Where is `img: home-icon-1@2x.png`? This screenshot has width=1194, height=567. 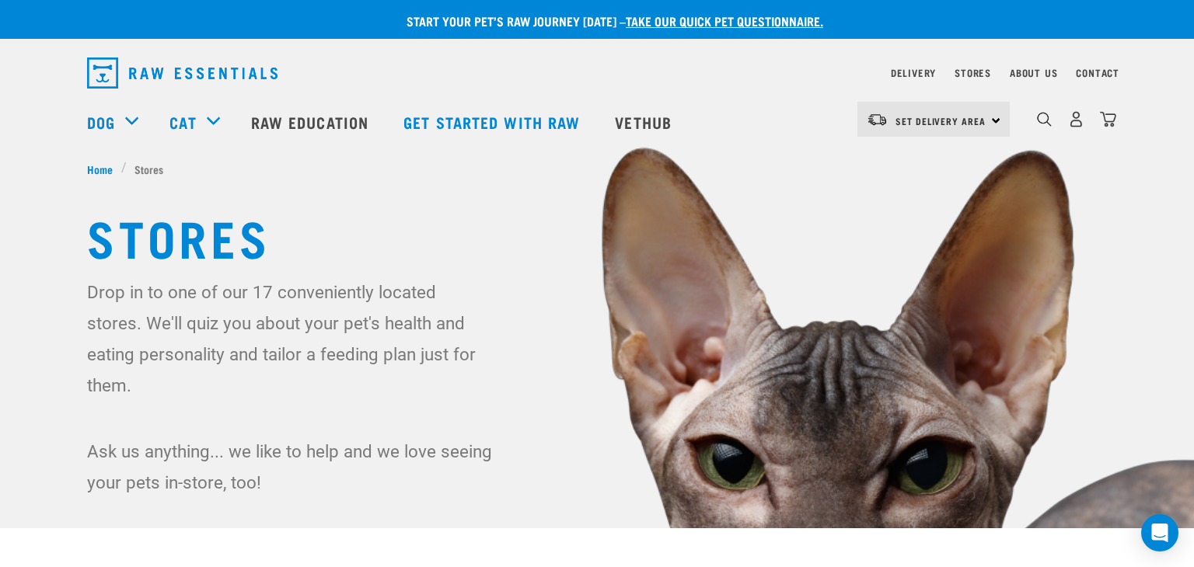 img: home-icon-1@2x.png is located at coordinates (1044, 119).